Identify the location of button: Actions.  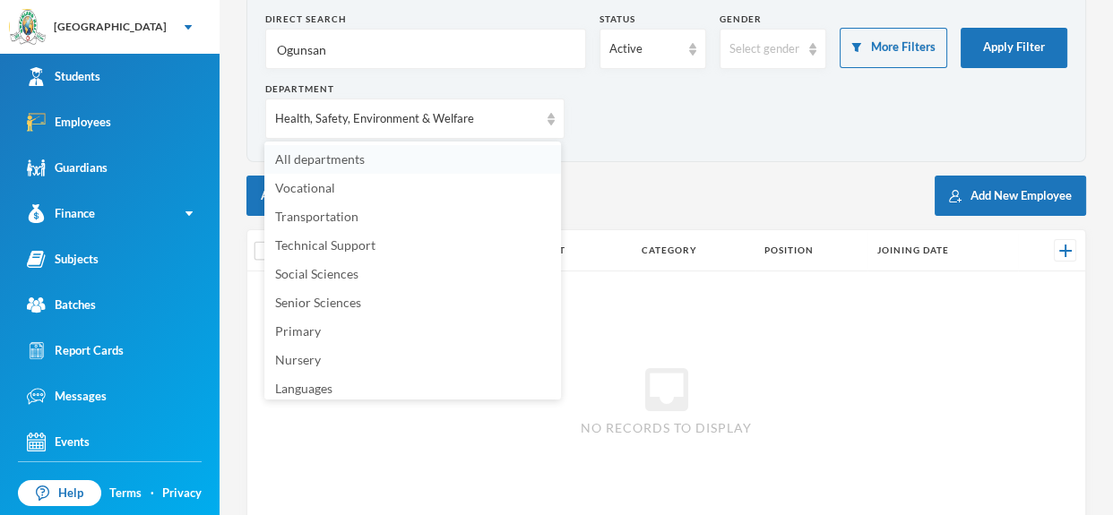
(289, 195).